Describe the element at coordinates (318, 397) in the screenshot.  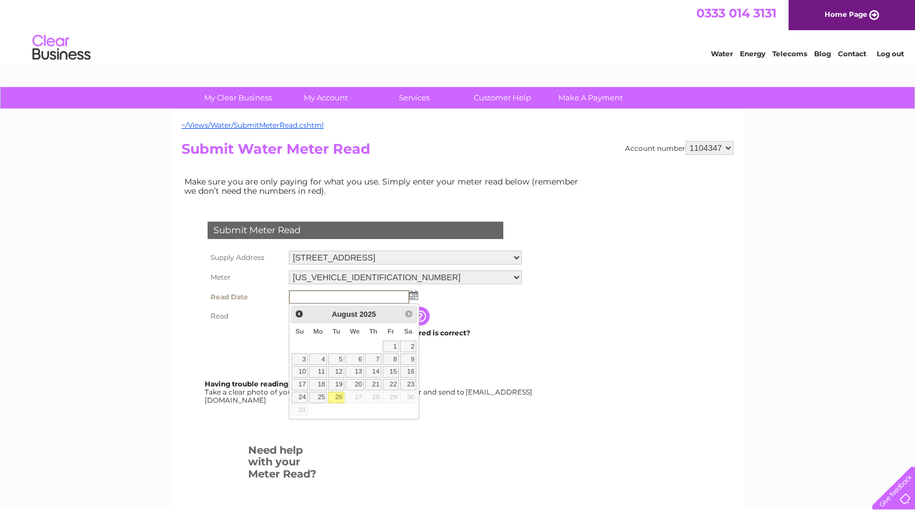
I see `a: 25` at that location.